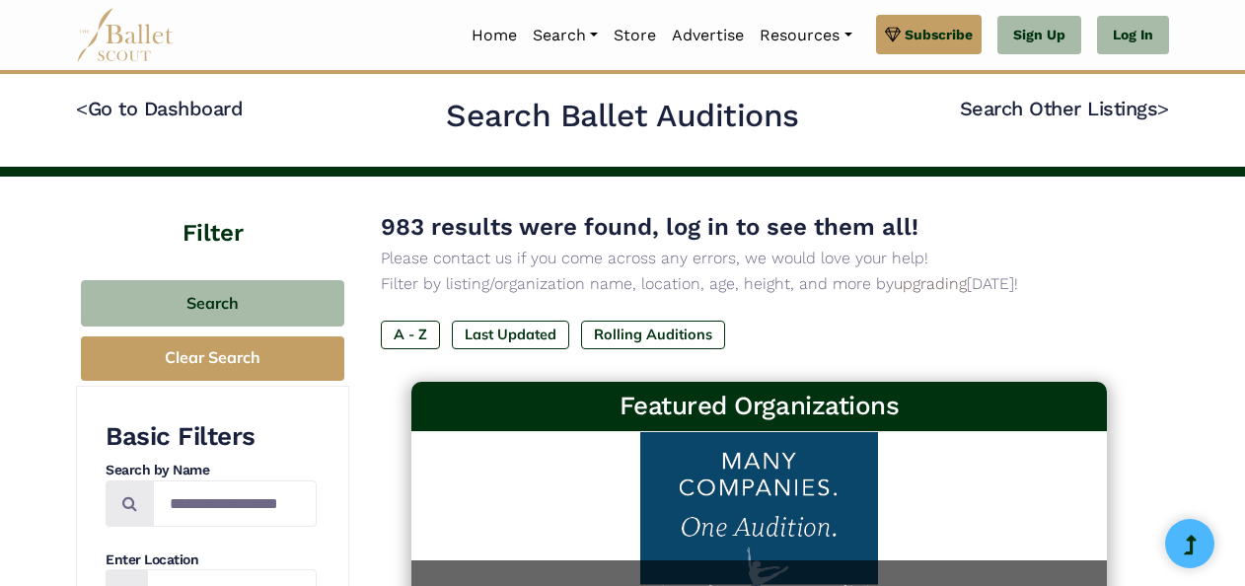 The width and height of the screenshot is (1245, 586). I want to click on input: Search by names..., so click(235, 503).